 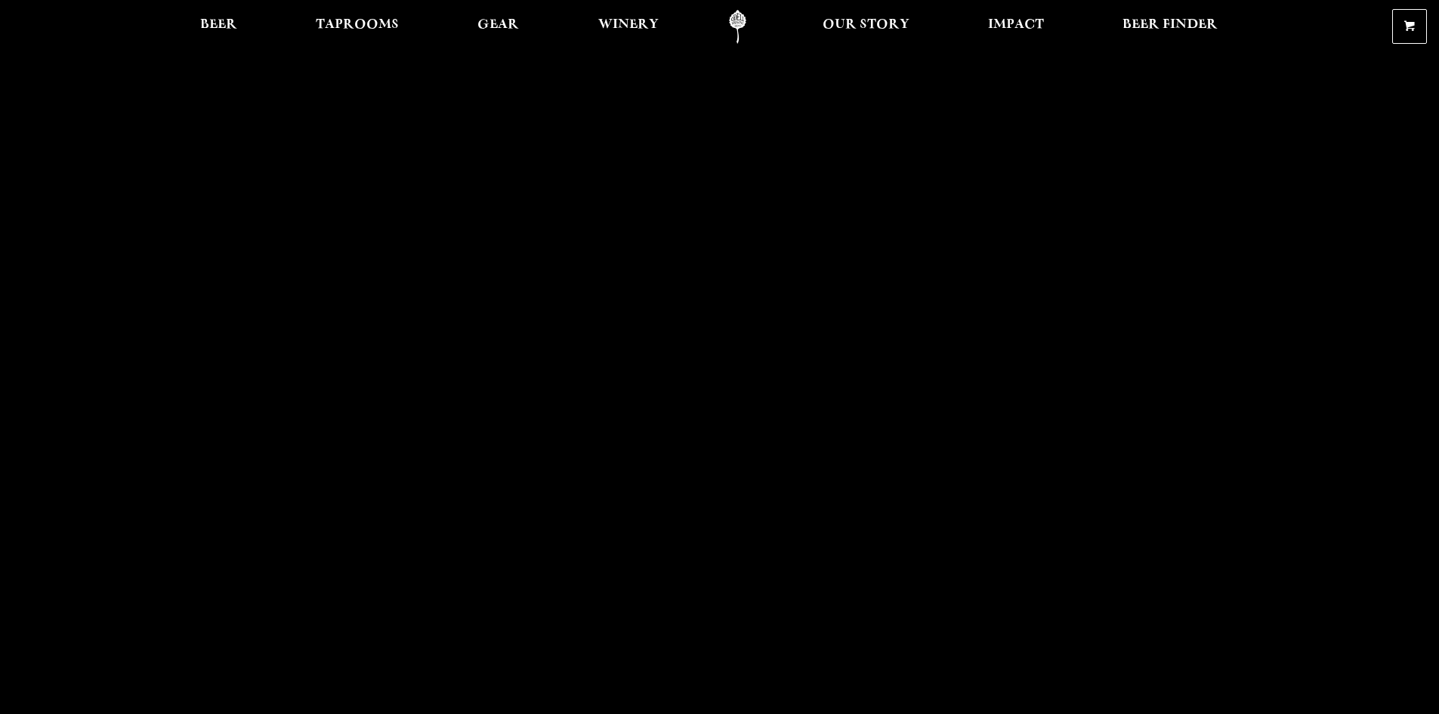 I want to click on a: Odell Home, so click(x=737, y=26).